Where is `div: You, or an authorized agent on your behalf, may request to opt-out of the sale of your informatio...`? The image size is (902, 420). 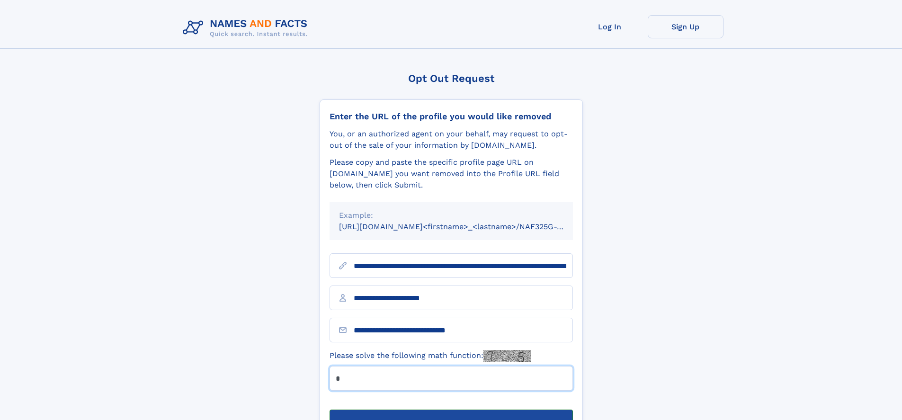 div: You, or an authorized agent on your behalf, may request to opt-out of the sale of your informatio... is located at coordinates (451, 140).